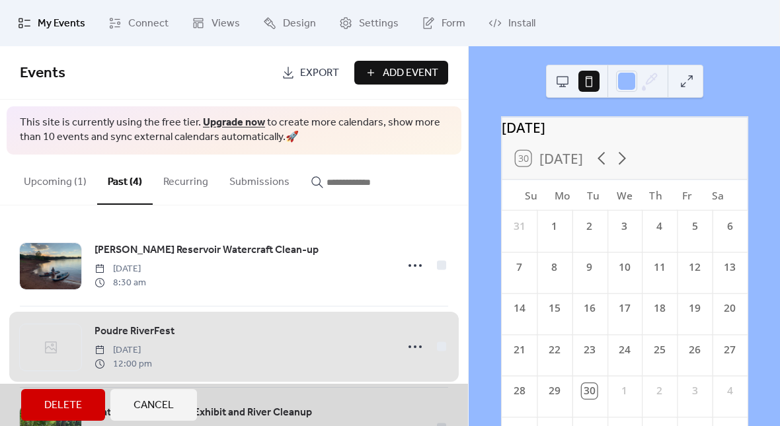 Image resolution: width=780 pixels, height=426 pixels. What do you see at coordinates (369, 23) in the screenshot?
I see `a: Settings` at bounding box center [369, 23].